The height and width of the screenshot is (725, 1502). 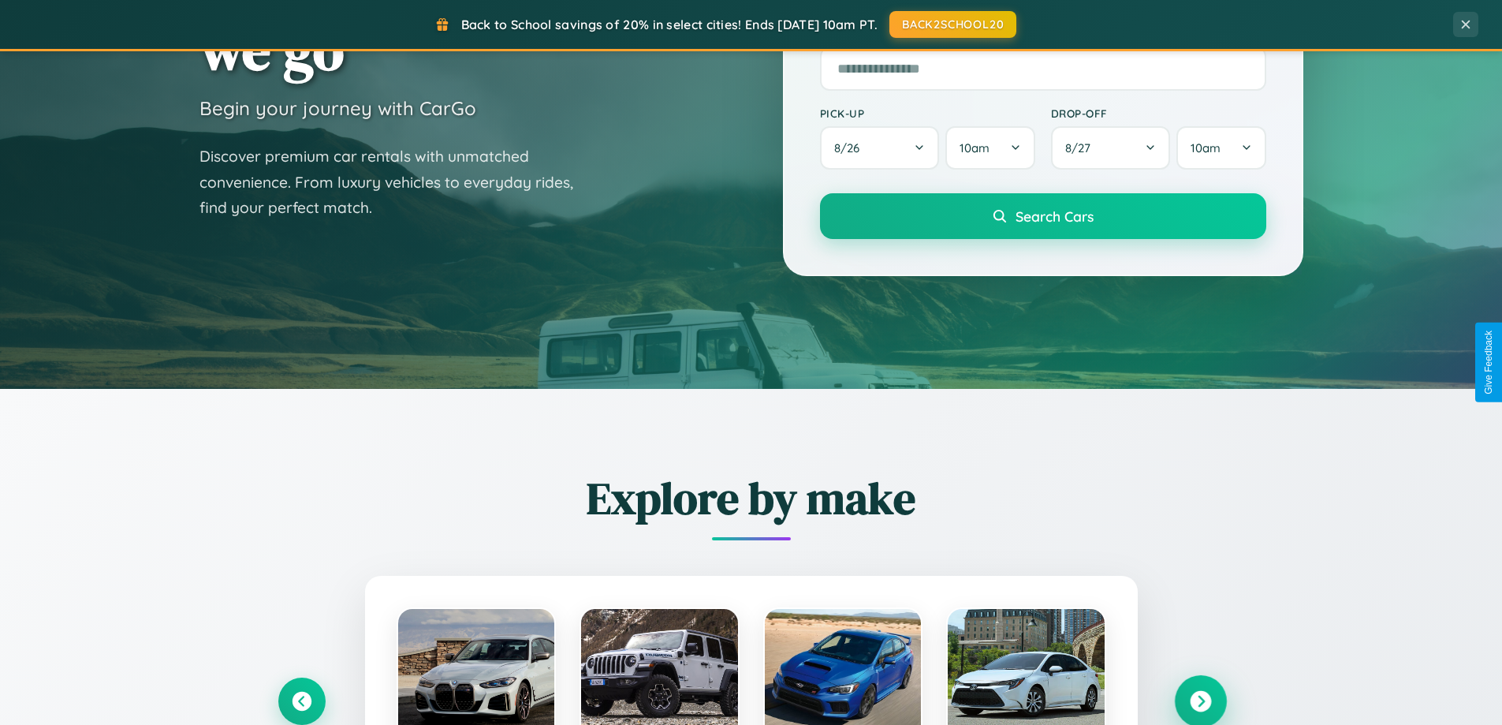 I want to click on label: Drop-off, so click(x=1158, y=113).